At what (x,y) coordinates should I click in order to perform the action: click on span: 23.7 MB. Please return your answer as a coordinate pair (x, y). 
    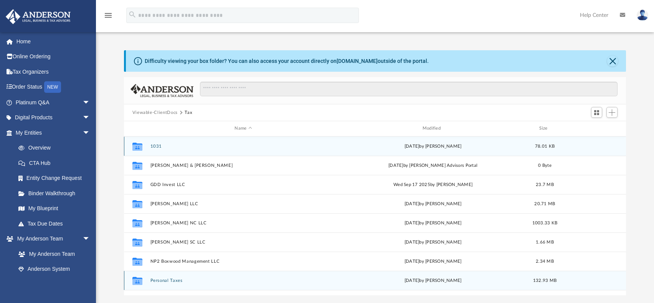
    Looking at the image, I should click on (545, 184).